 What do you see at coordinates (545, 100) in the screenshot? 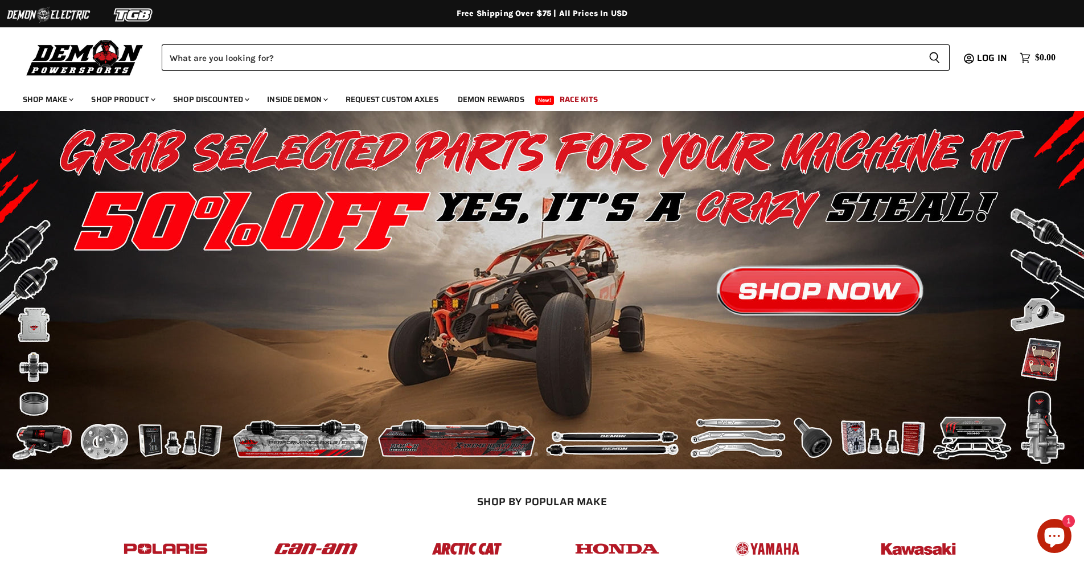
I see `span: New!` at bounding box center [545, 100].